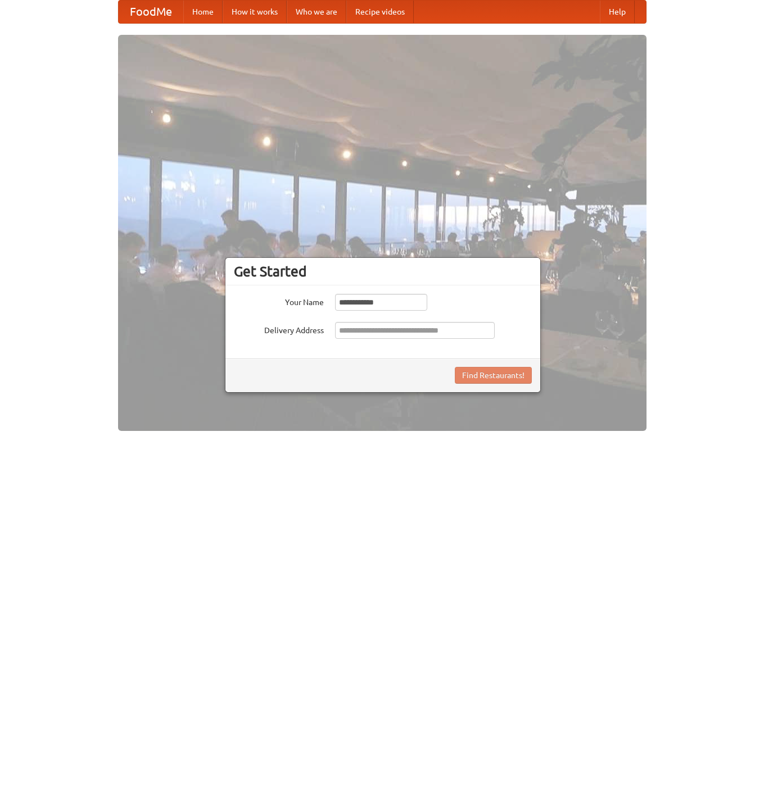 The width and height of the screenshot is (764, 795). What do you see at coordinates (279, 329) in the screenshot?
I see `label: Delivery Address` at bounding box center [279, 329].